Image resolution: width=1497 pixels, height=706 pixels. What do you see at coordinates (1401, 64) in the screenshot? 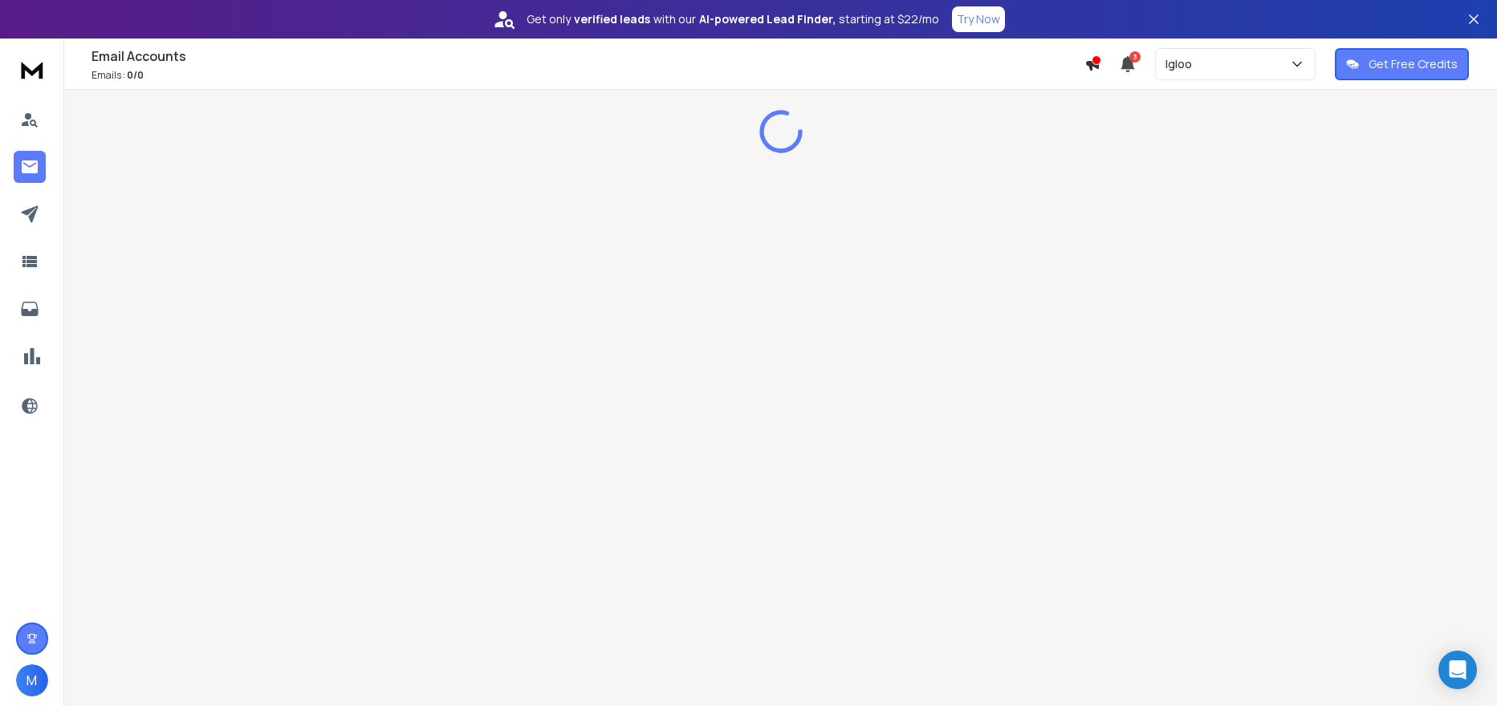
I see `button: Get Free Credits` at bounding box center [1401, 64].